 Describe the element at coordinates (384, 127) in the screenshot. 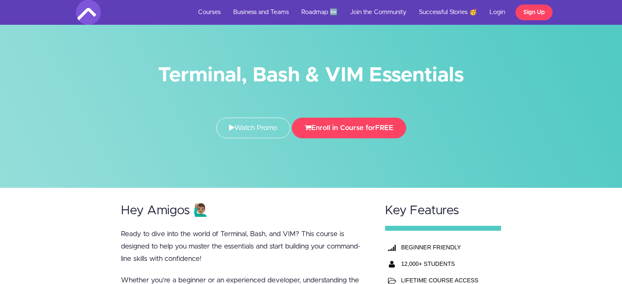

I see `span: FREE` at that location.